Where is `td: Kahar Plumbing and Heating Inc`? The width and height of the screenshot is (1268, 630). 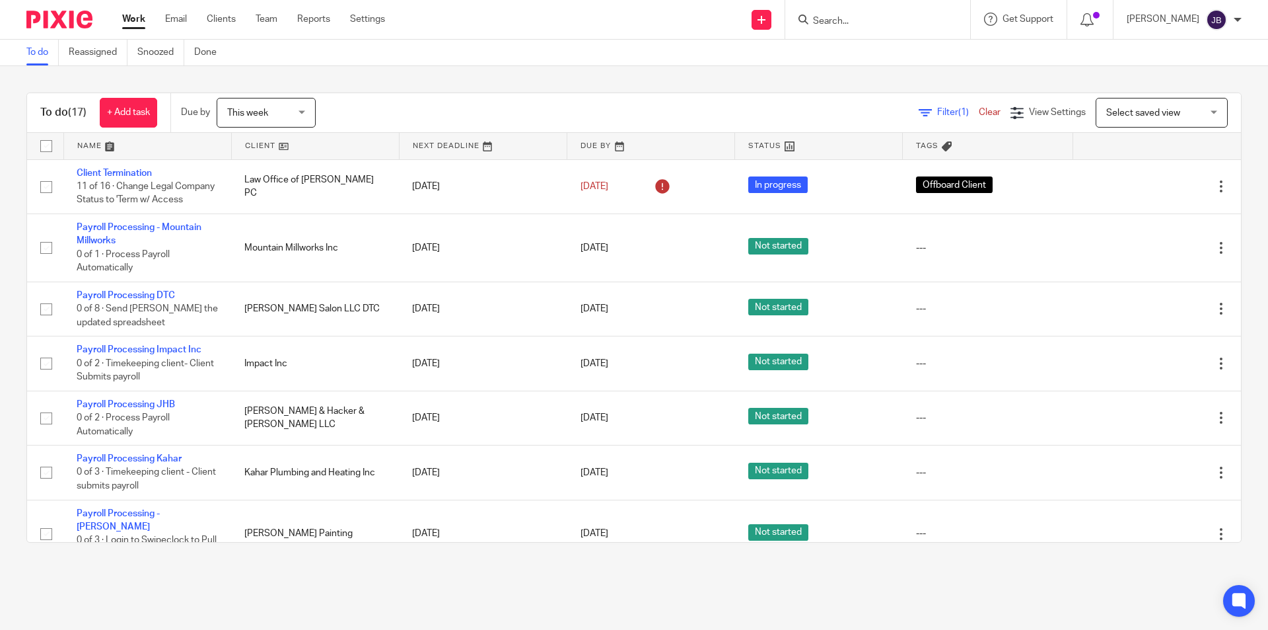 td: Kahar Plumbing and Heating Inc is located at coordinates (315, 472).